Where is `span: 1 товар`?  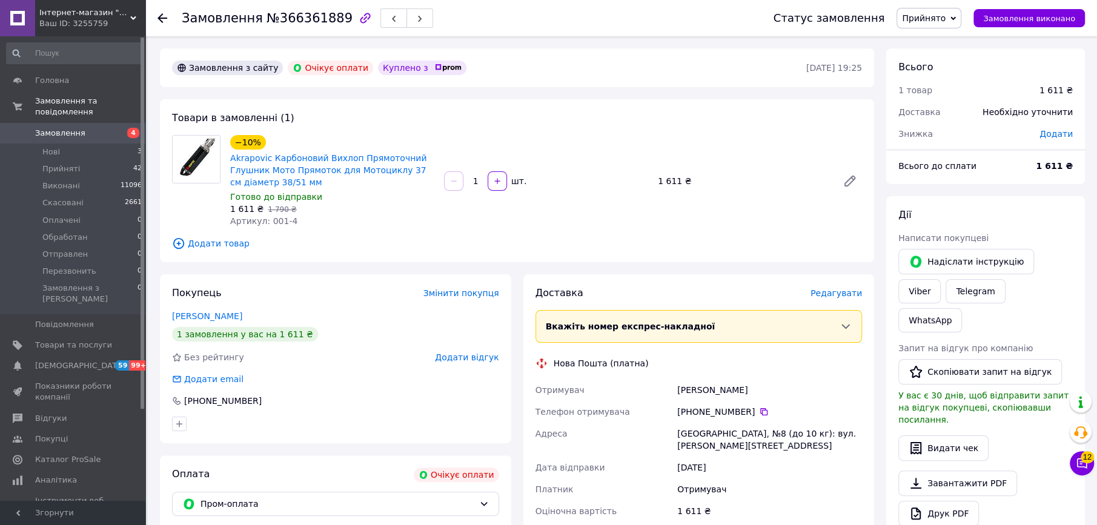
span: 1 товар is located at coordinates (915, 90).